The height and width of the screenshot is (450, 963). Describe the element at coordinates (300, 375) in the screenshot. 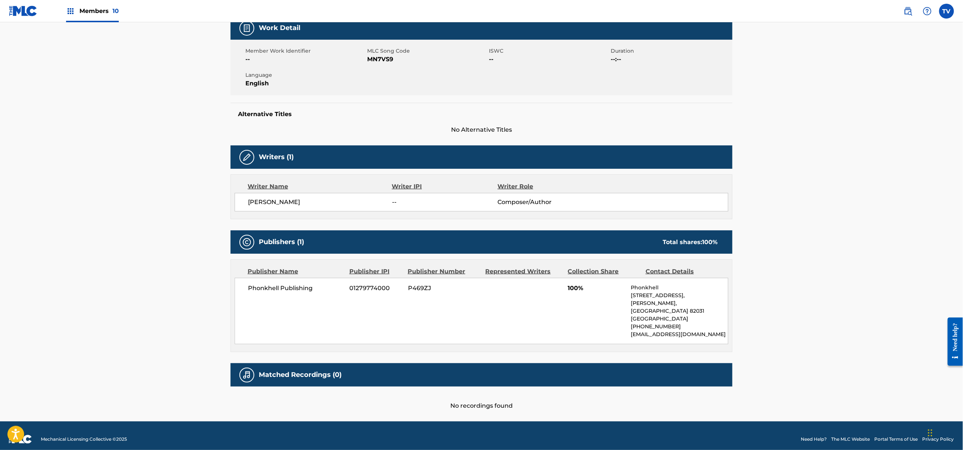

I see `h5: Matched Recordings (0)` at that location.